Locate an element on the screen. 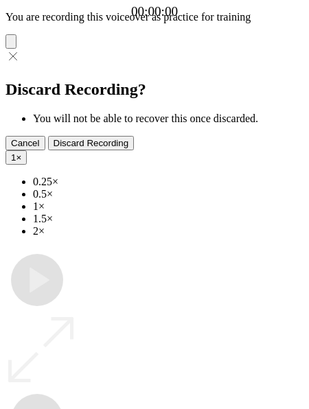 This screenshot has height=409, width=309. a: 00:00:00 is located at coordinates (154, 12).